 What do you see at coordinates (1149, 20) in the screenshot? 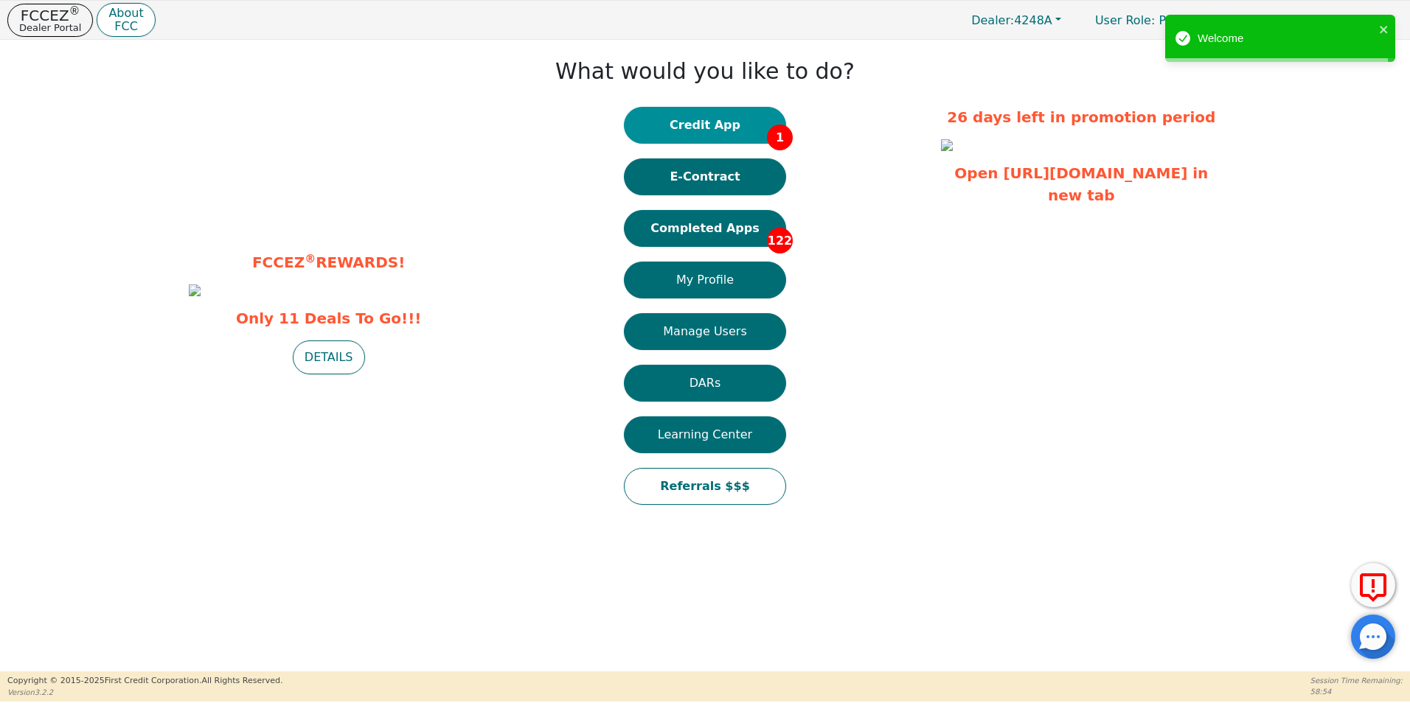
I see `a: User Role: Primary` at bounding box center [1149, 20].